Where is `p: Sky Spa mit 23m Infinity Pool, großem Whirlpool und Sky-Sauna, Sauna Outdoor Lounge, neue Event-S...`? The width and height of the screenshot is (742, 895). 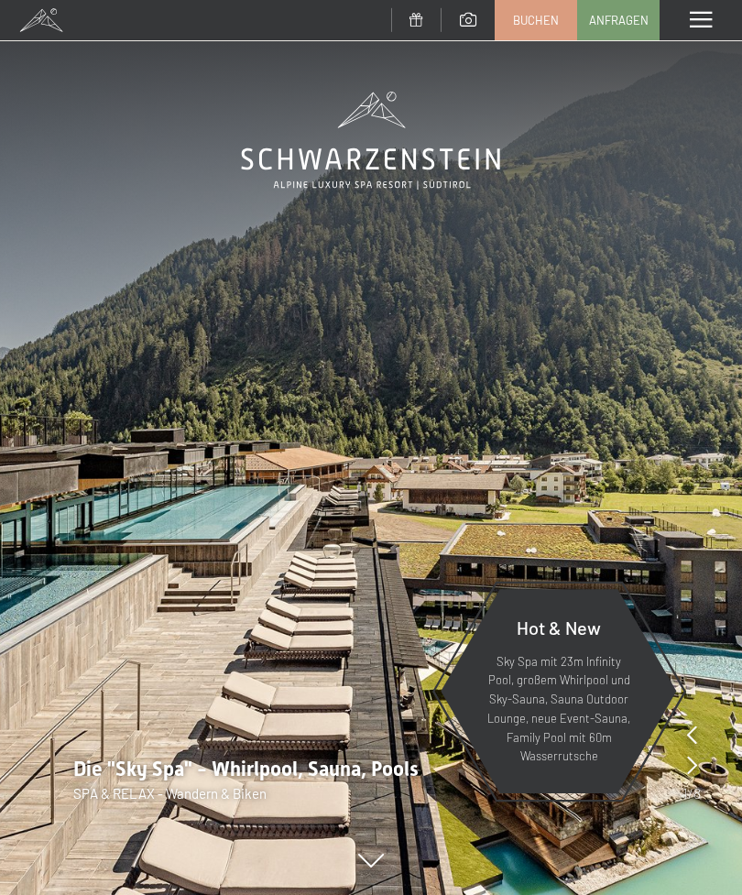 p: Sky Spa mit 23m Infinity Pool, großem Whirlpool und Sky-Sauna, Sauna Outdoor Lounge, neue Event-S... is located at coordinates (559, 709).